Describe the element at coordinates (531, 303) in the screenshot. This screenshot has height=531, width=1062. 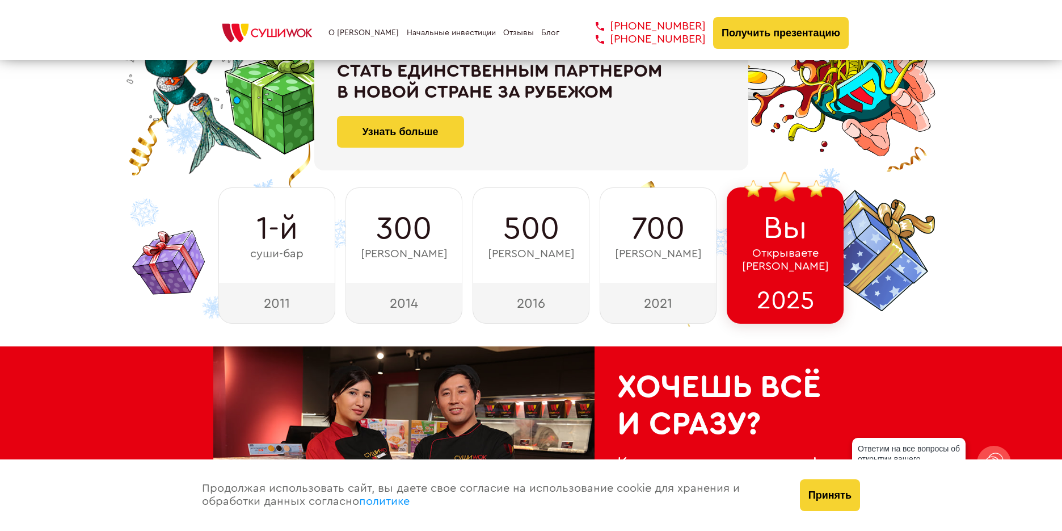
I see `div: 2016` at that location.